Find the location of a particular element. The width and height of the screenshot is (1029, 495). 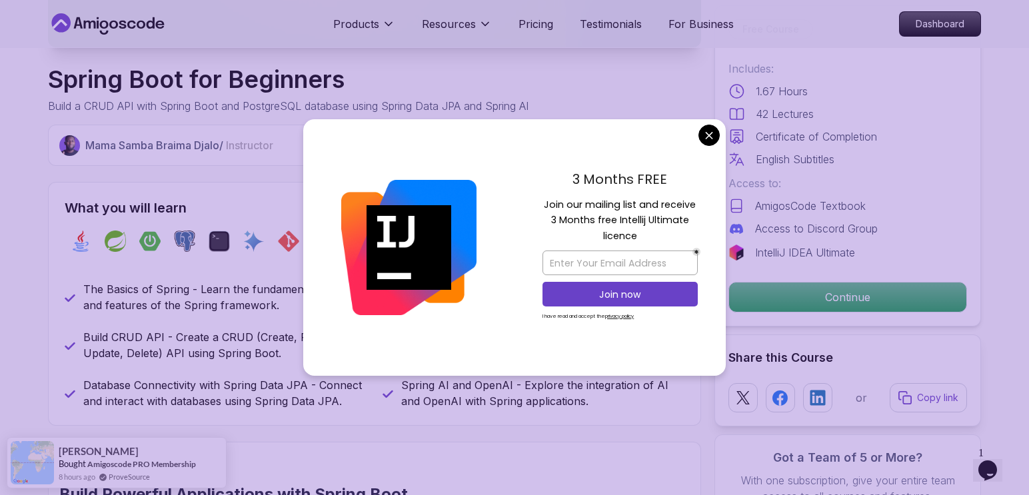

p: Build CRUD API - Create a CRUD (Create, Read, Update, Delete) API using Spring Boot. is located at coordinates (225, 345).